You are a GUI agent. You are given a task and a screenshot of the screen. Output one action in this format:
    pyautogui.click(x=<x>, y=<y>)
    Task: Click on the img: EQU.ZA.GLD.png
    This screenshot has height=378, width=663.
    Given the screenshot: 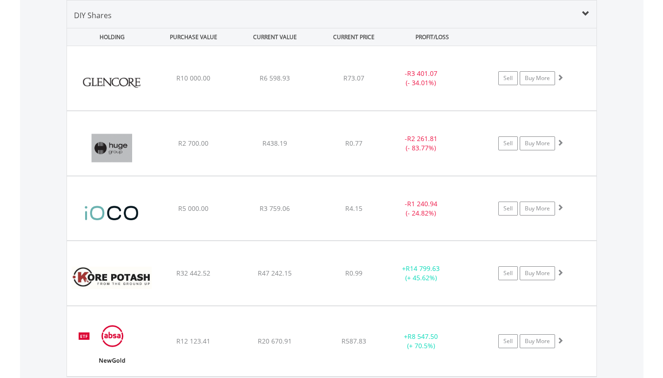 What is the action you would take?
    pyautogui.click(x=112, y=346)
    